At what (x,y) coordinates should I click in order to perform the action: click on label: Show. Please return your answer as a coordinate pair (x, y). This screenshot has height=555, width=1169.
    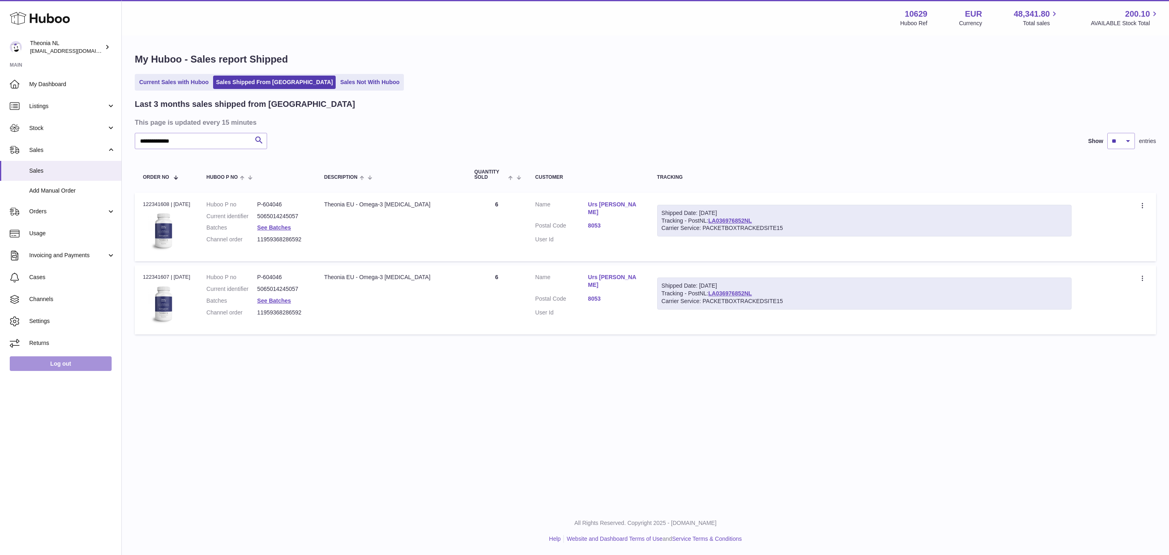
    Looking at the image, I should click on (1096, 141).